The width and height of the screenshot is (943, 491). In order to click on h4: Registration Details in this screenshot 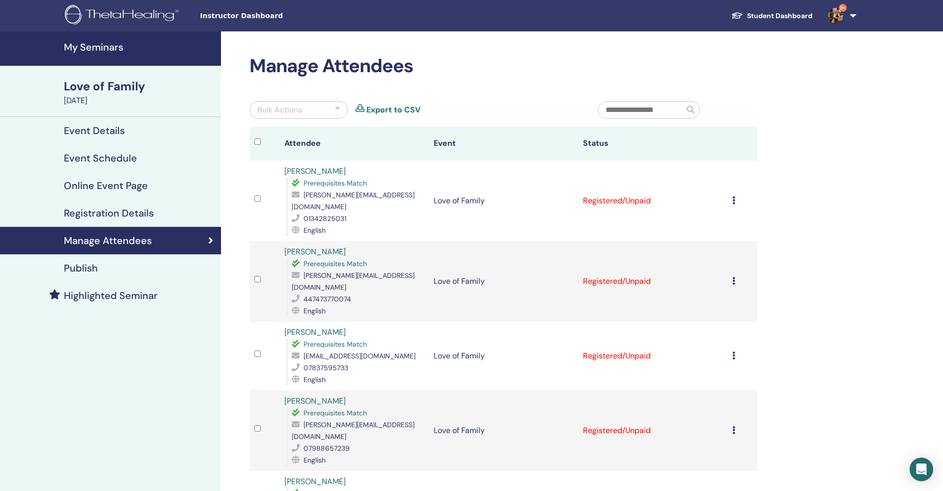, I will do `click(109, 213)`.